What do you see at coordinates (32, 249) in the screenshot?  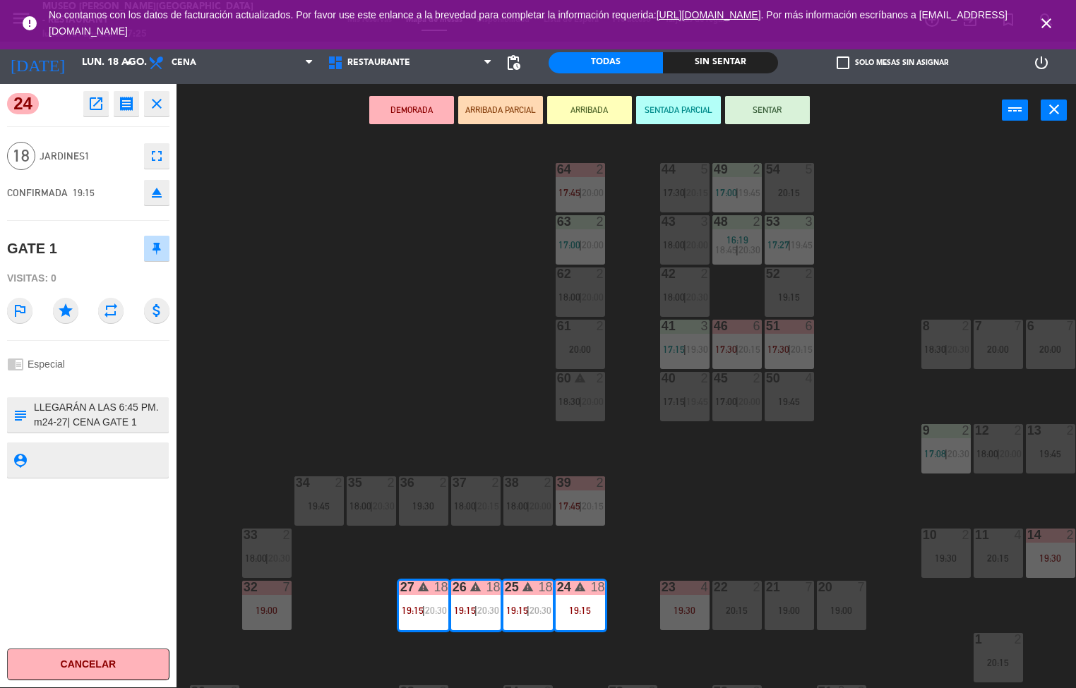 I see `div: GATE 1` at bounding box center [32, 249].